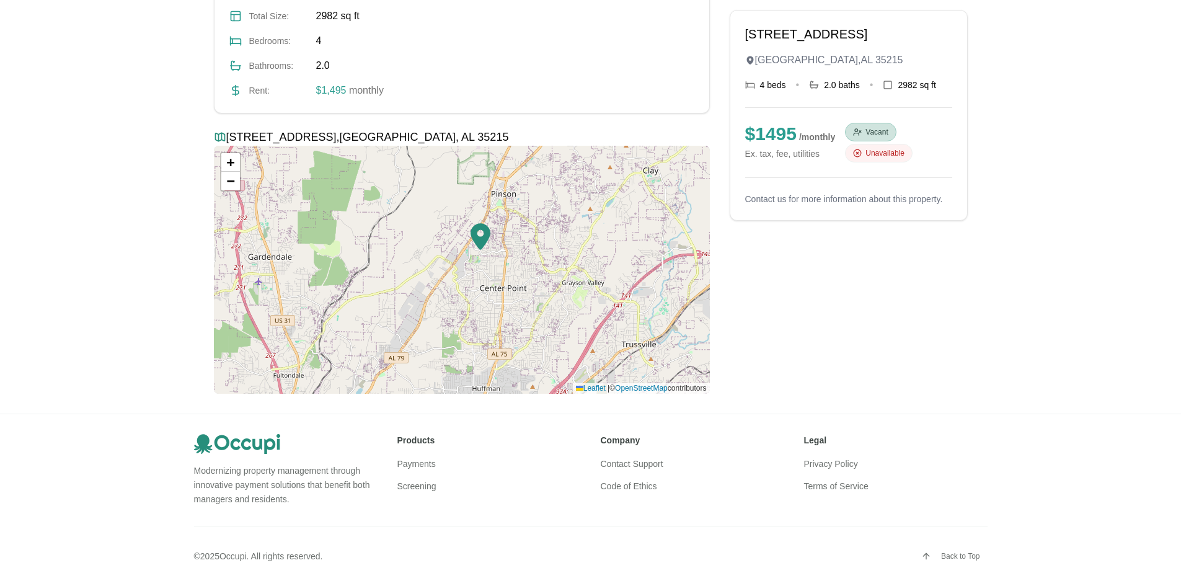  Describe the element at coordinates (692, 440) in the screenshot. I see `h3: Company` at that location.